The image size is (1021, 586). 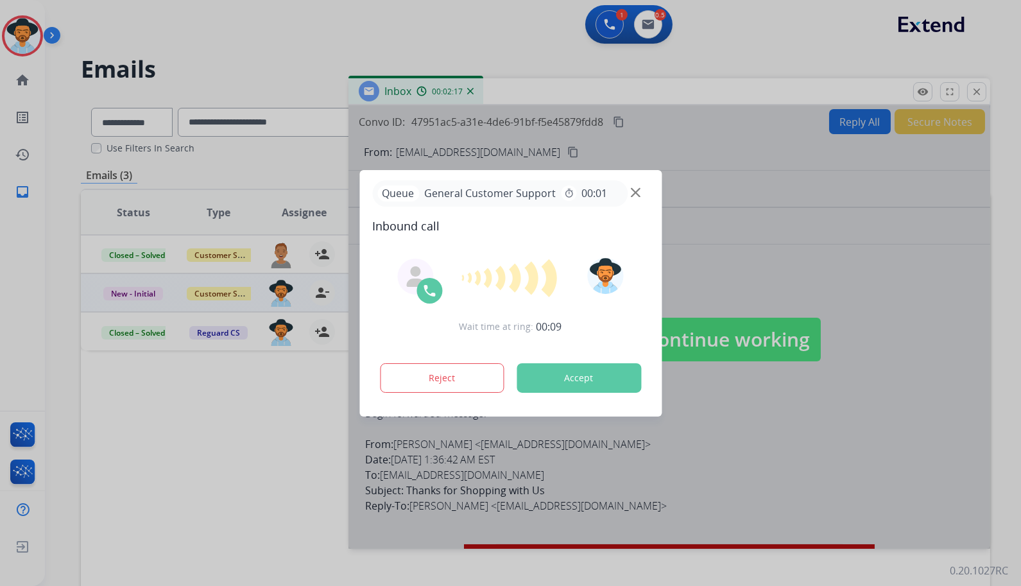 What do you see at coordinates (979, 571) in the screenshot?
I see `p: 0.20.1027RC` at bounding box center [979, 571].